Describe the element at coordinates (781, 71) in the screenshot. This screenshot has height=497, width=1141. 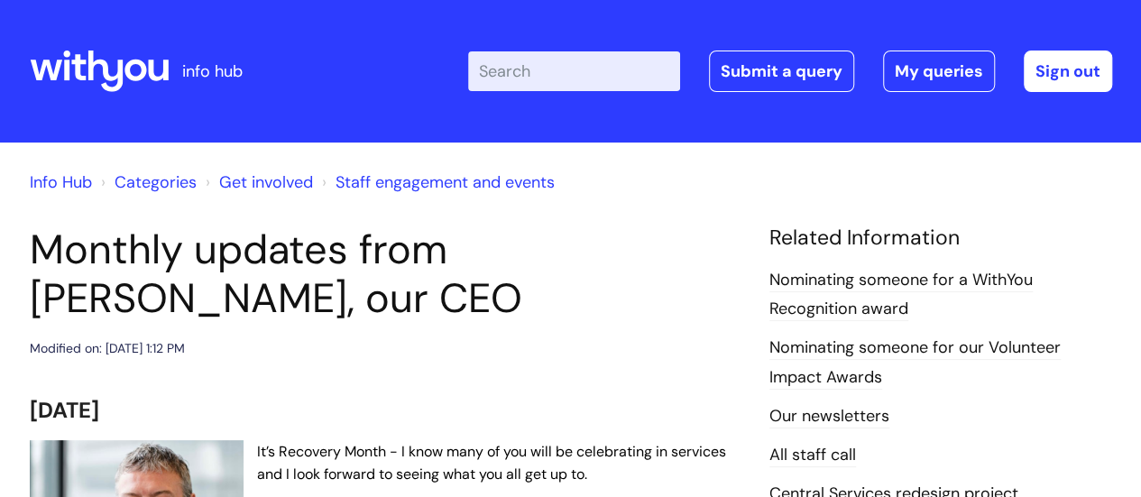
I see `a: Submit a query` at that location.